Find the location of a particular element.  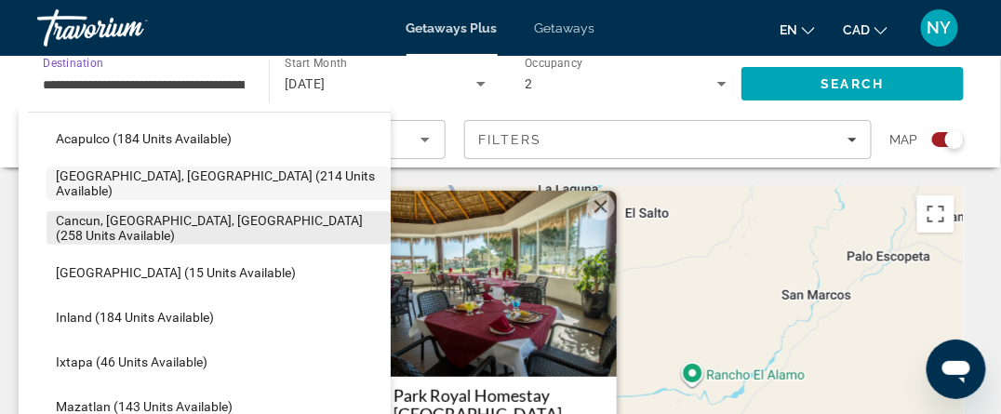

mat-select: Sort by is located at coordinates (241, 140).